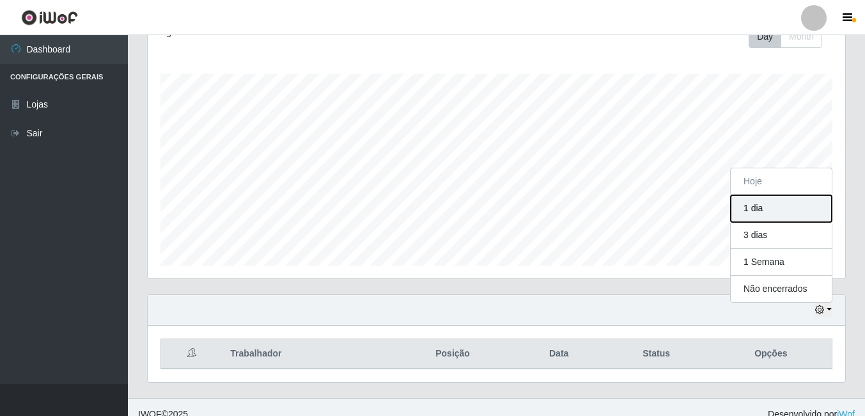 This screenshot has width=865, height=416. Describe the element at coordinates (559, 354) in the screenshot. I see `th: Data` at that location.